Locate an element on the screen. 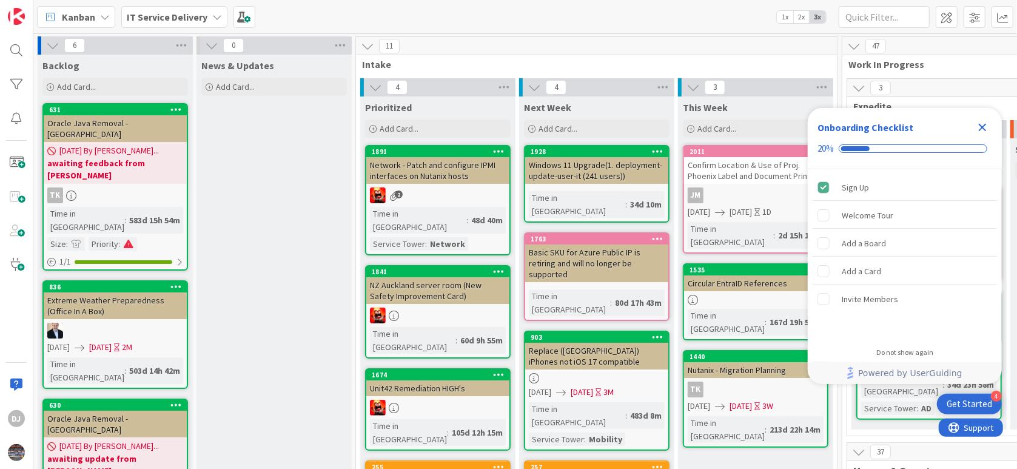 The height and width of the screenshot is (469, 1017). div: 1763 is located at coordinates (597, 239).